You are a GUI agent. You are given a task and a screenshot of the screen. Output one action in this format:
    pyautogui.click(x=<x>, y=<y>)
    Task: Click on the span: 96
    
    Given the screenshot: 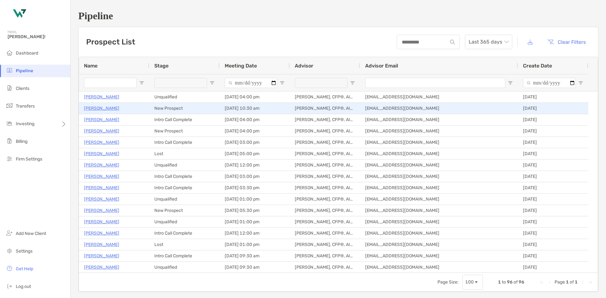 What is the action you would take?
    pyautogui.click(x=521, y=282)
    